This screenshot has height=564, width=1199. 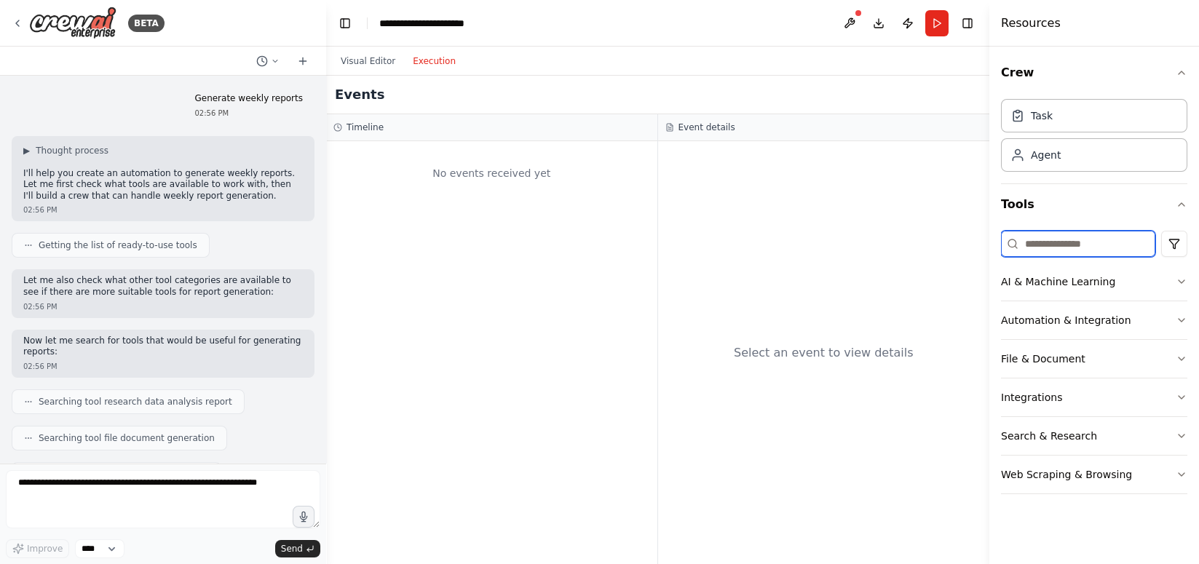 What do you see at coordinates (163, 286) in the screenshot?
I see `p: Let me also check what other tool categories are available to see if there are more suitable tool...` at bounding box center [163, 286].